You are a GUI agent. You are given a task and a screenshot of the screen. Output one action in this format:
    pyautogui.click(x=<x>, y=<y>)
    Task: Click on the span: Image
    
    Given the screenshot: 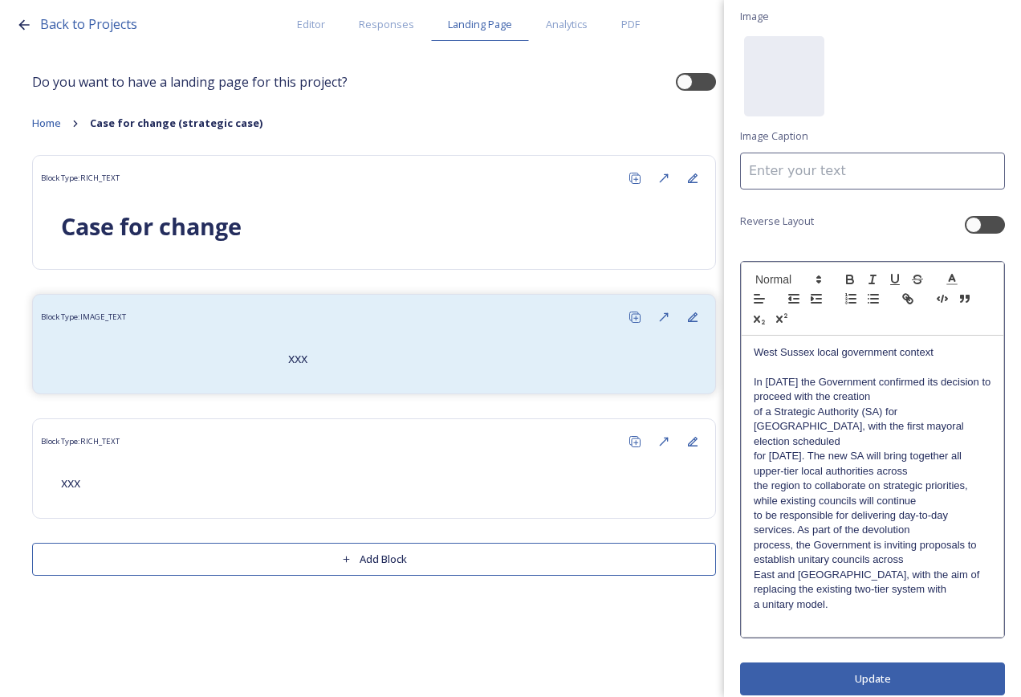 What is the action you would take?
    pyautogui.click(x=755, y=16)
    